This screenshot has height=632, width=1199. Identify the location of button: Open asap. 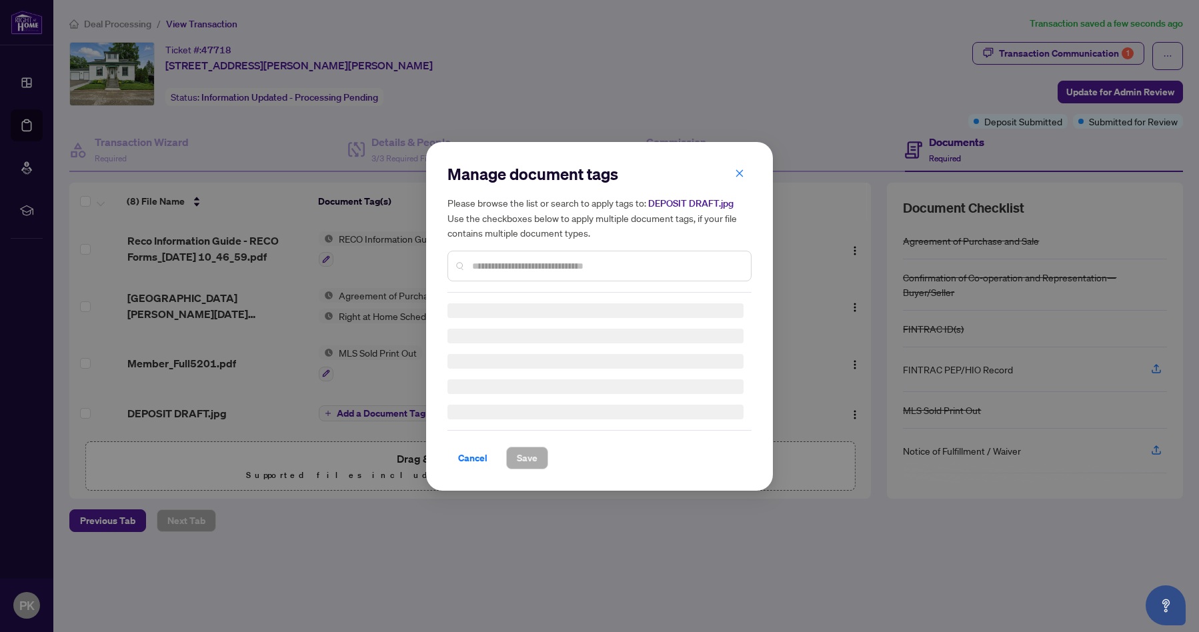
(1165, 605).